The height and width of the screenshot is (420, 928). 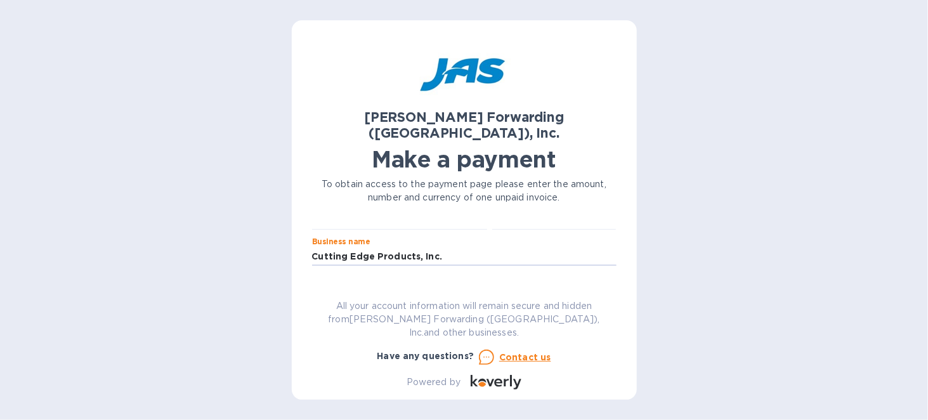 What do you see at coordinates (465, 257) in the screenshot?
I see `input: Enter business name` at bounding box center [465, 257].